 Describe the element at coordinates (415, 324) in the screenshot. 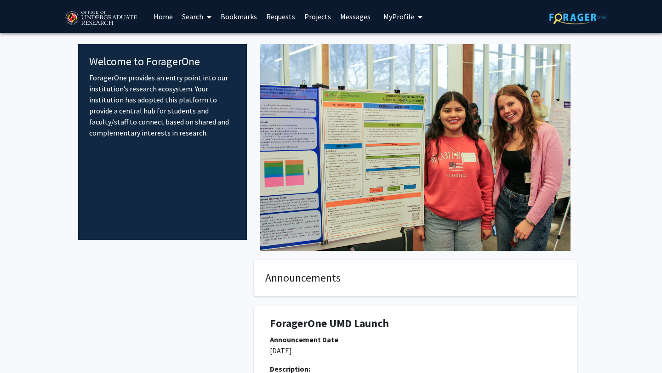

I see `h1: ForagerOne UMD Launch` at that location.